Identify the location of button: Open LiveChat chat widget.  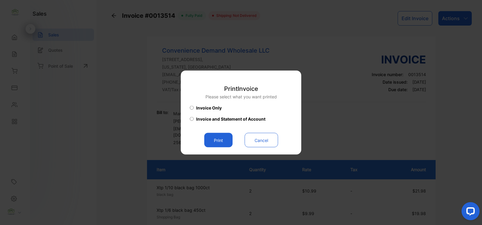
(14, 11).